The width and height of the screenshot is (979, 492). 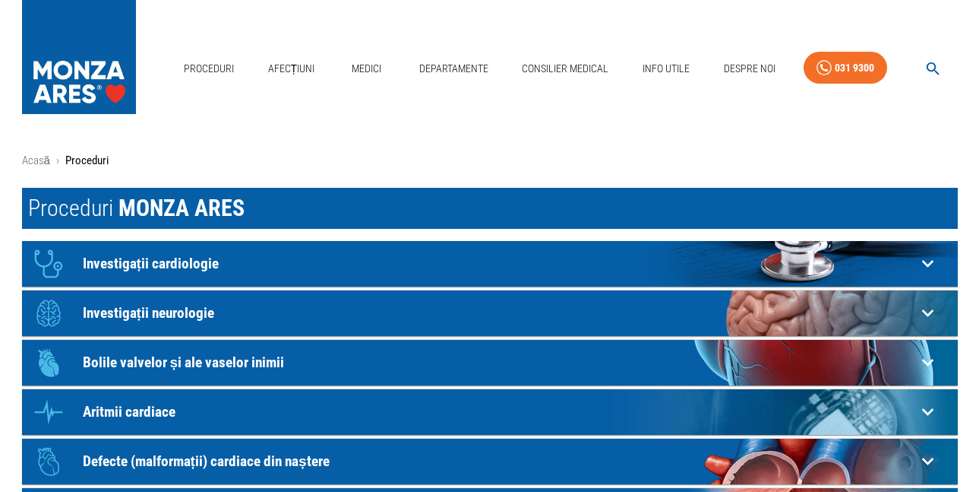 What do you see at coordinates (87, 160) in the screenshot?
I see `p: Proceduri` at bounding box center [87, 160].